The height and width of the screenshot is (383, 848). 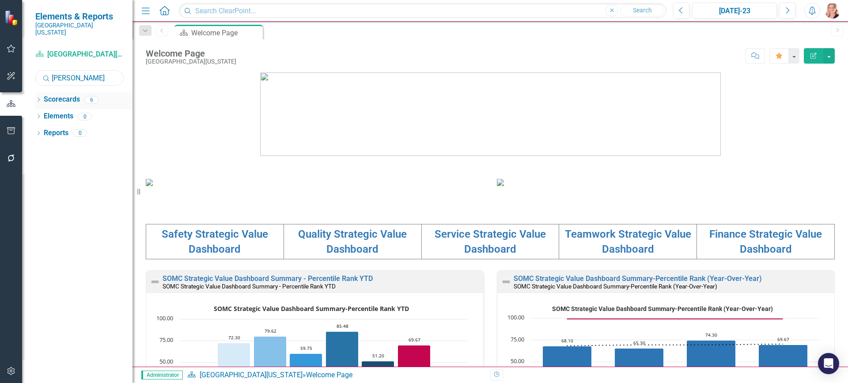 What do you see at coordinates (215, 242) in the screenshot?
I see `a: Safety Strategic Value Dashboard` at bounding box center [215, 242].